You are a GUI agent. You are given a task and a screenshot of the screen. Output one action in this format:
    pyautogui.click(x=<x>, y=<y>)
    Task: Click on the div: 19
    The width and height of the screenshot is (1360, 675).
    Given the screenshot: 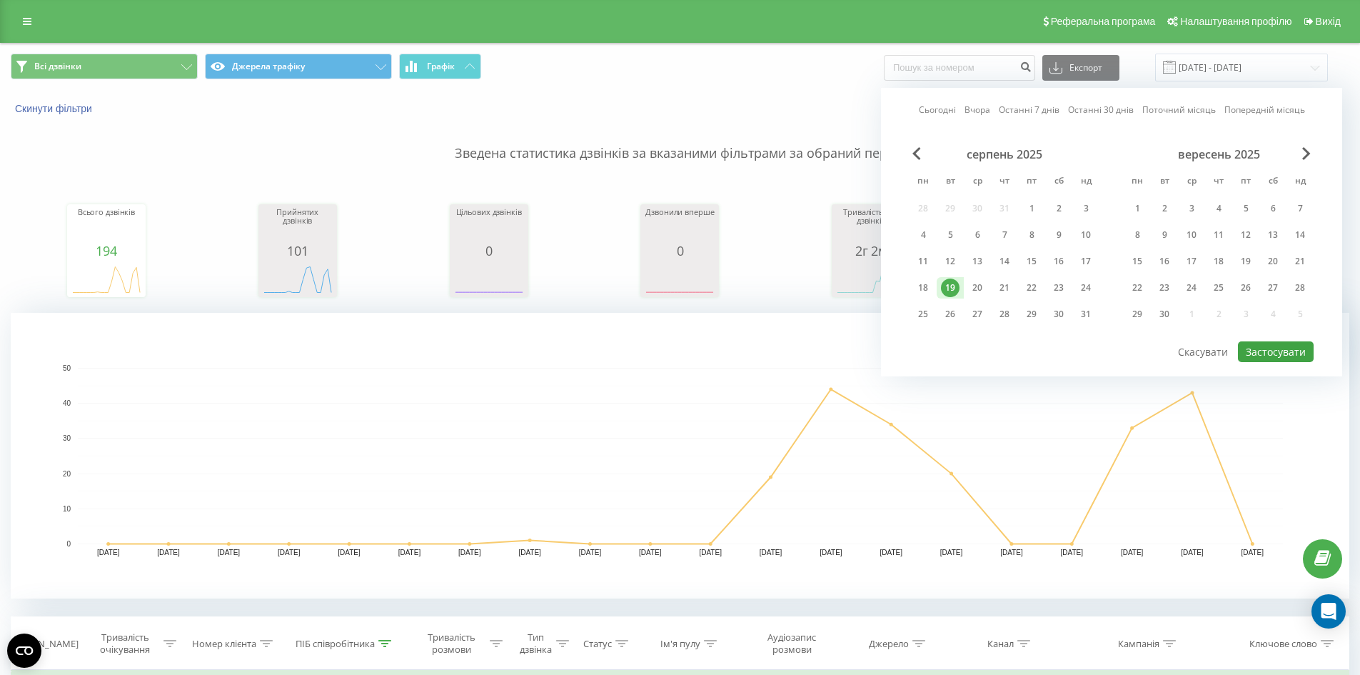 What is the action you would take?
    pyautogui.click(x=951, y=288)
    